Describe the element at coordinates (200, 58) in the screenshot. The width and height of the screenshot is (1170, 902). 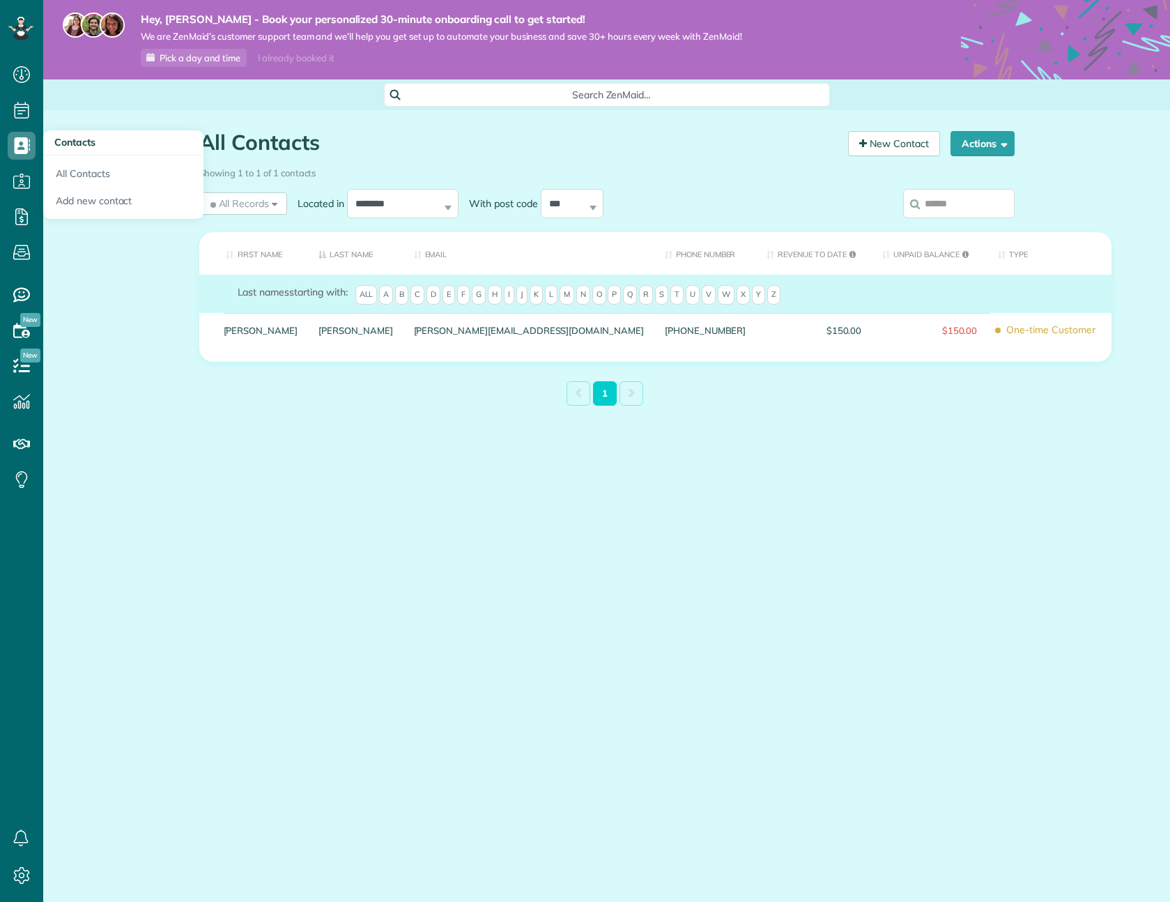
I see `span: Pick a day and time` at that location.